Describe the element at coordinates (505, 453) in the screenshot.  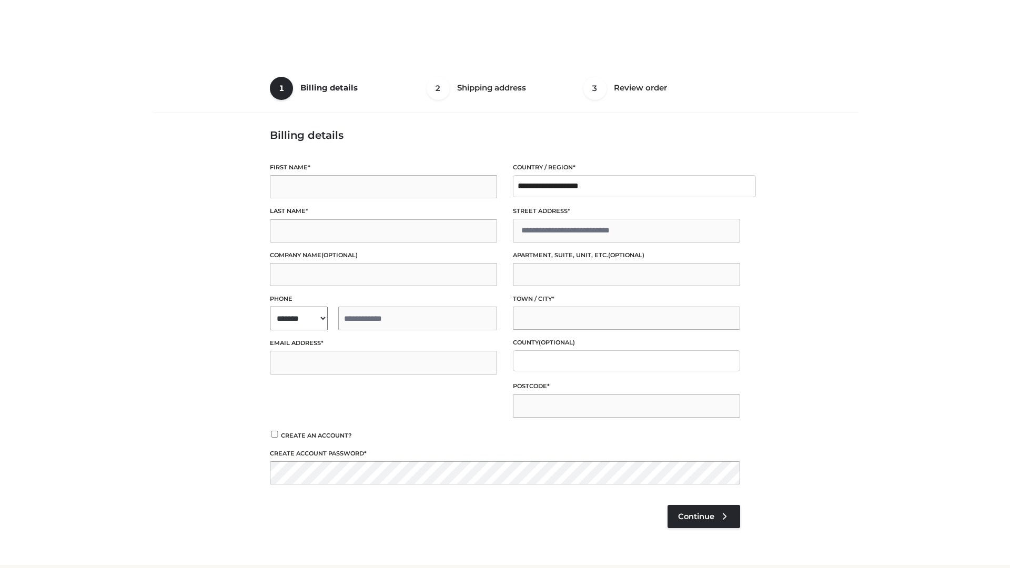
I see `label: Create account password` at that location.